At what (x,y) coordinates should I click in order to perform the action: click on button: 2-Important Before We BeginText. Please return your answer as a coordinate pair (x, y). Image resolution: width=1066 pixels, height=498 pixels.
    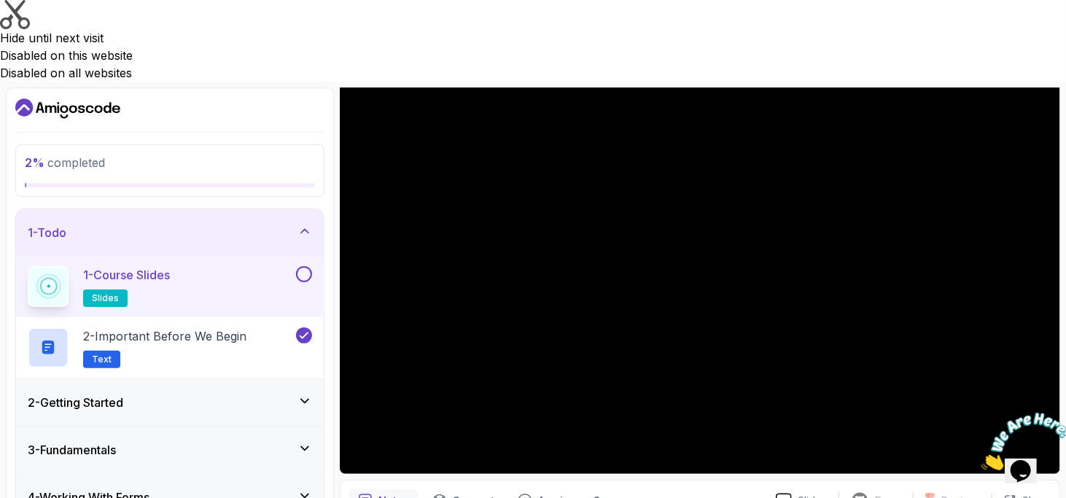
    Looking at the image, I should click on (170, 348).